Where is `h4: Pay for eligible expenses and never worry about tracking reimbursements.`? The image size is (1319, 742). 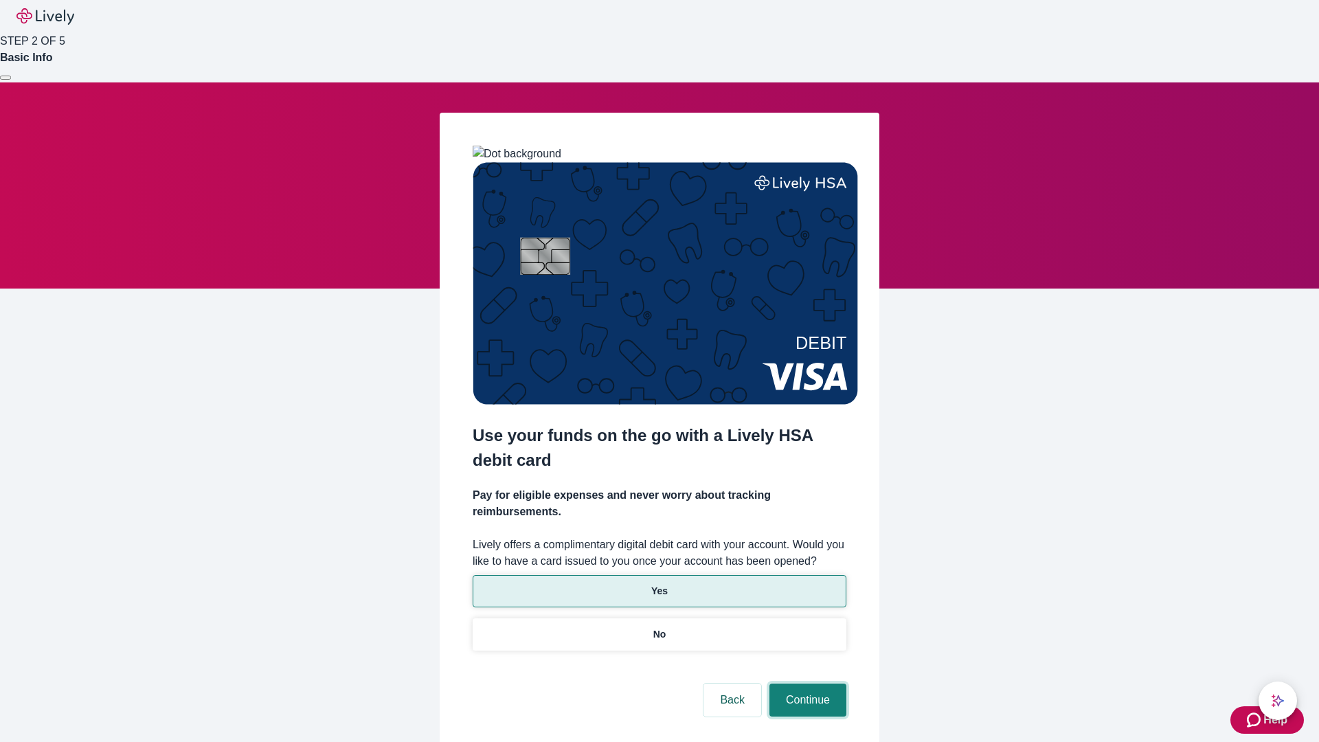 h4: Pay for eligible expenses and never worry about tracking reimbursements. is located at coordinates (660, 504).